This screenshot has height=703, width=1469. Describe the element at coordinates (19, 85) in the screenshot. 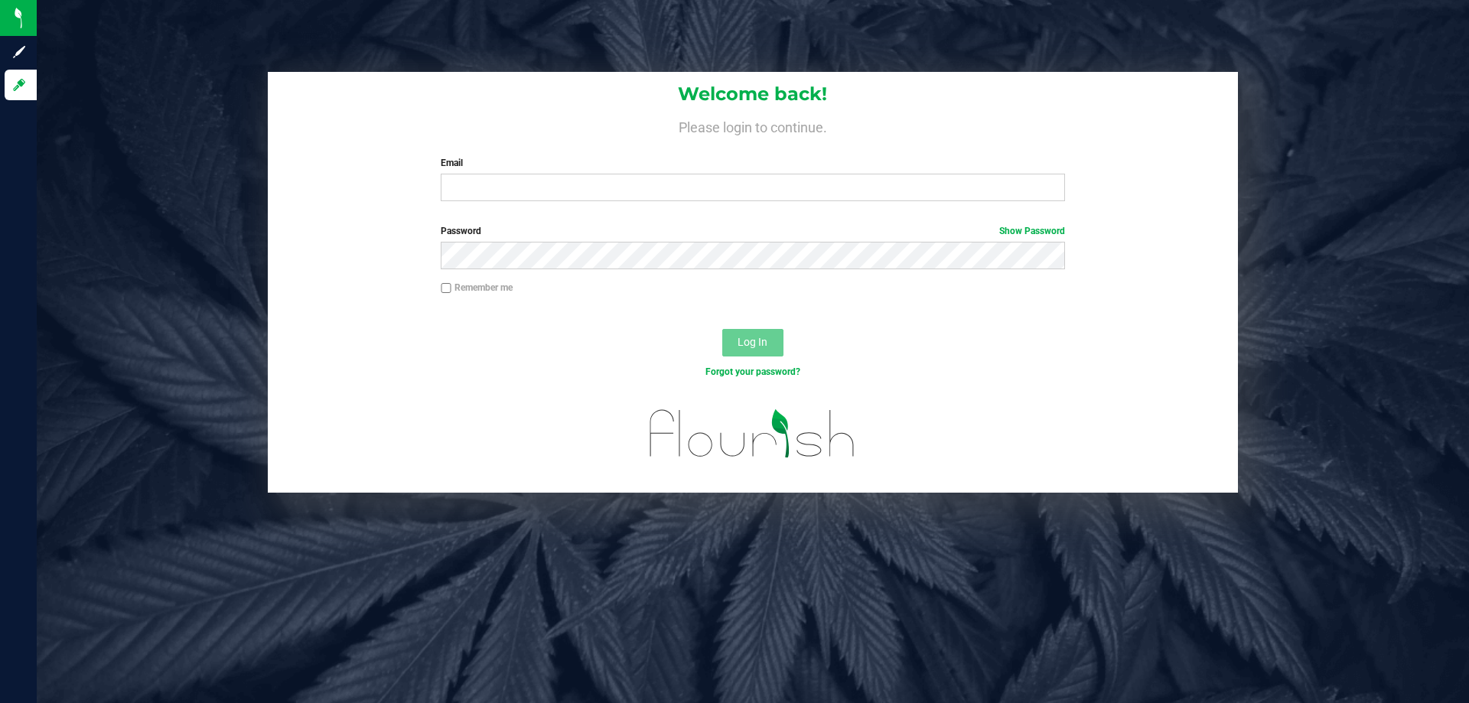

I see `inline-svg: Log in` at that location.